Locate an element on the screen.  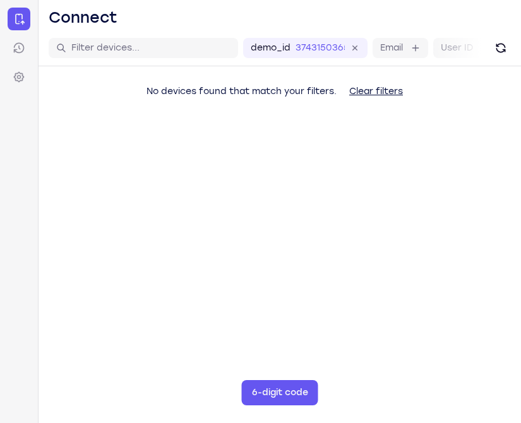
label: demo_id is located at coordinates (270, 48).